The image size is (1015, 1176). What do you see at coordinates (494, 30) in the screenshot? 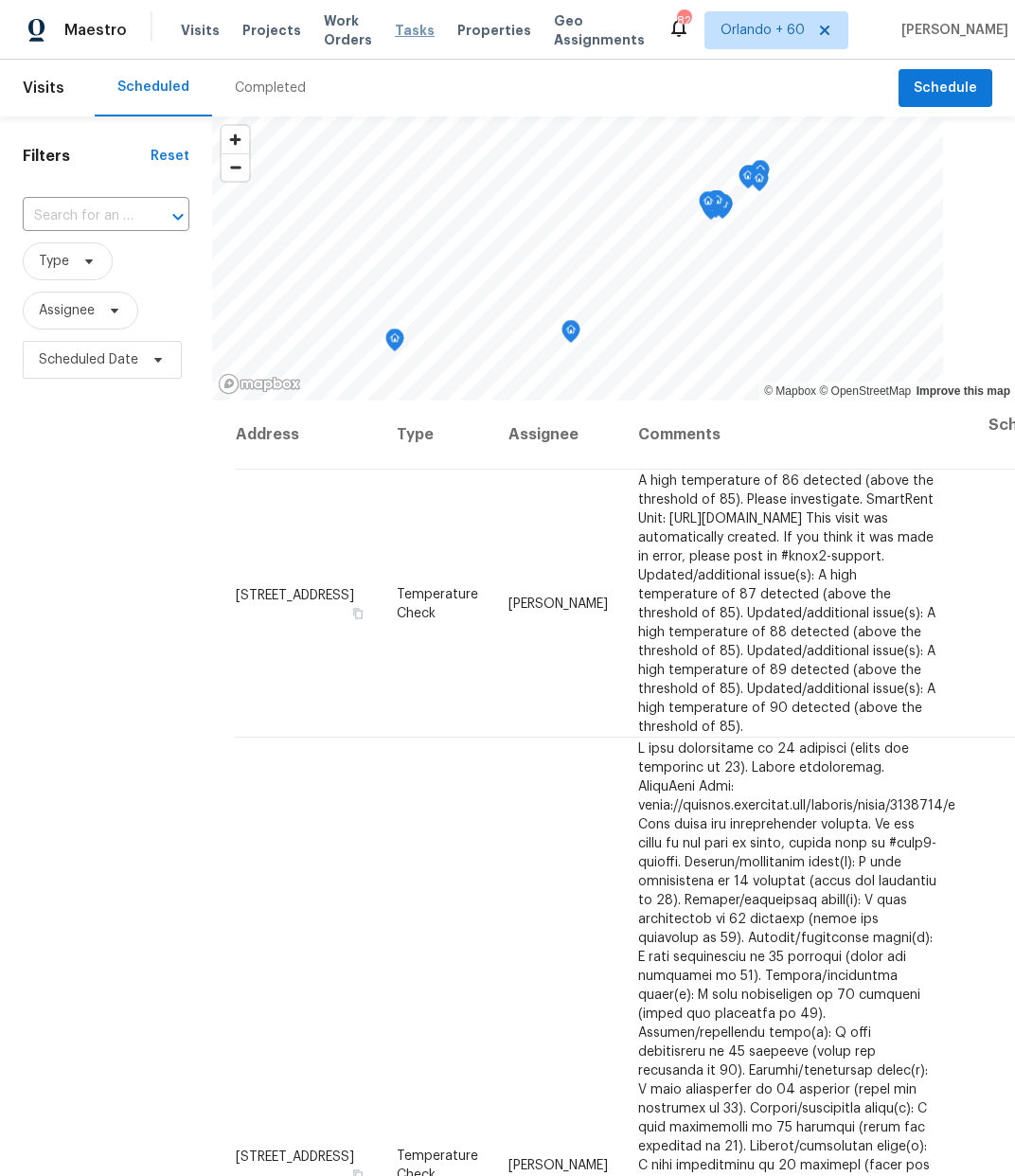
I see `span: Properties` at bounding box center [494, 30].